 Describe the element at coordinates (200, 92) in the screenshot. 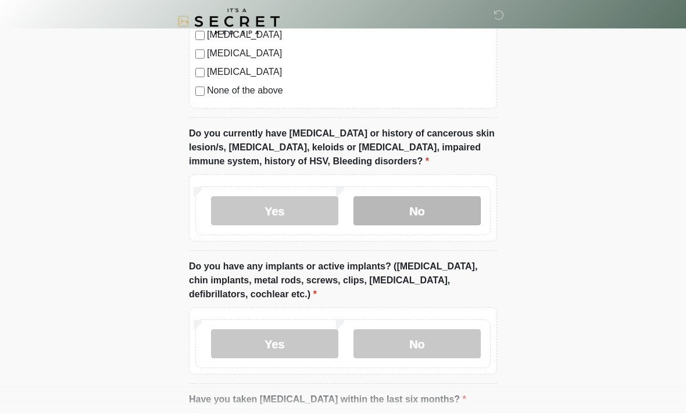

I see `input: None of the above` at that location.